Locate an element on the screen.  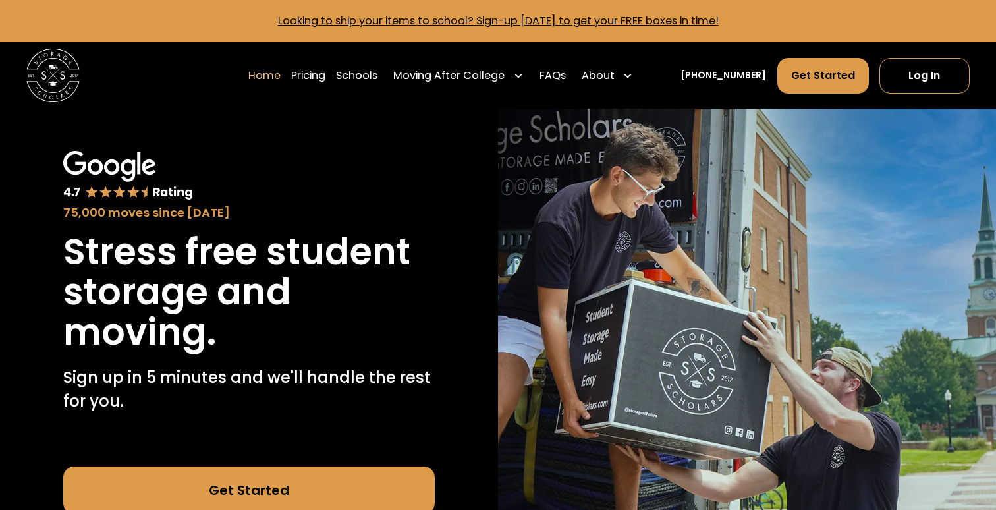
a: Home is located at coordinates (264, 76).